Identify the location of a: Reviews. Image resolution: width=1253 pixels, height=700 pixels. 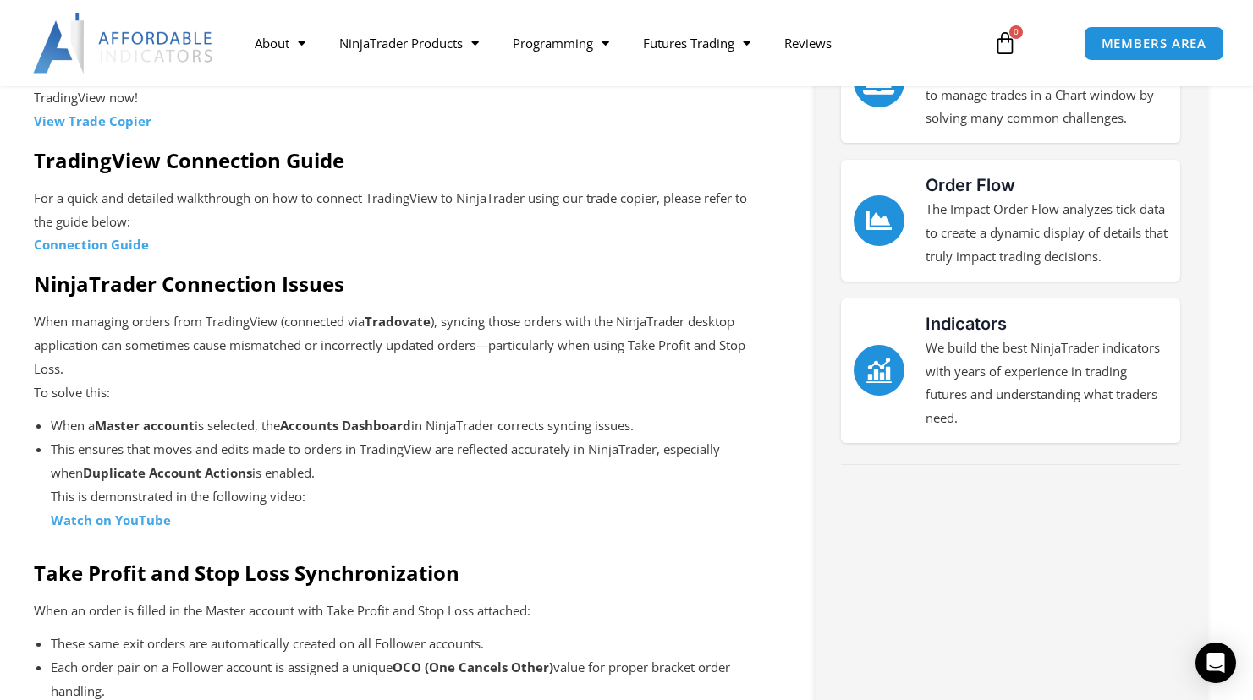
(808, 43).